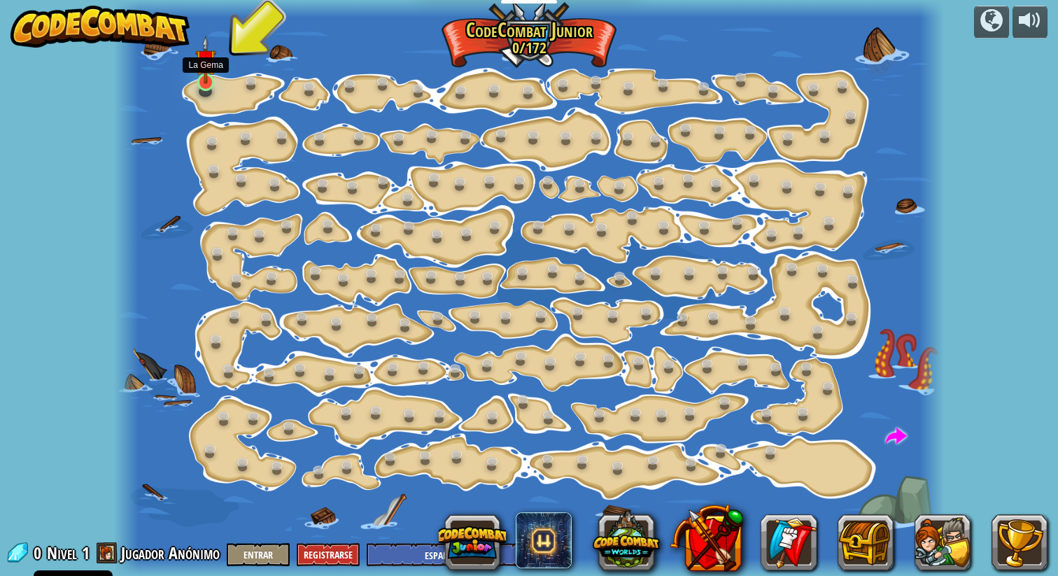 Image resolution: width=1058 pixels, height=576 pixels. What do you see at coordinates (62, 553) in the screenshot?
I see `span: Nivel` at bounding box center [62, 553].